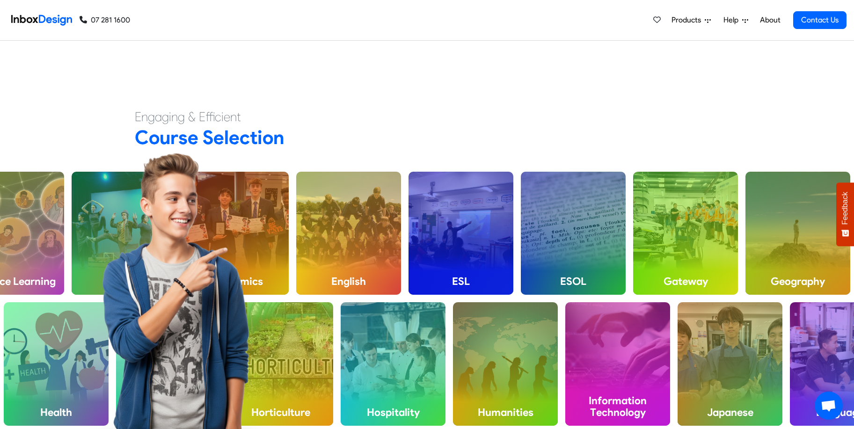 The image size is (854, 429). What do you see at coordinates (427, 137) in the screenshot?
I see `h2: Course Selection` at bounding box center [427, 137].